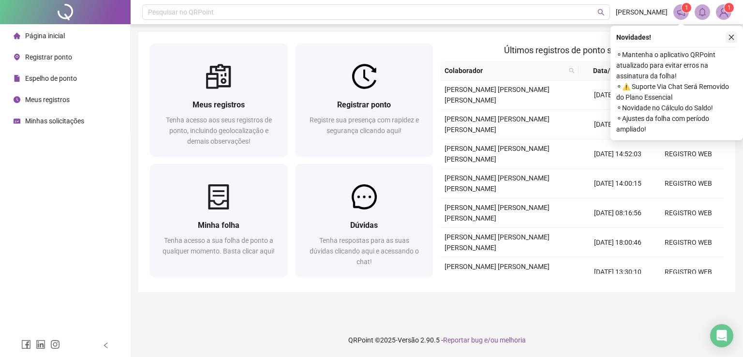 This screenshot has height=357, width=743. Describe the element at coordinates (219, 220) in the screenshot. I see `a: Minha folhaTenha acesso a sua folha de ponto a qualquer momento. Basta clicar aqui!` at that location.